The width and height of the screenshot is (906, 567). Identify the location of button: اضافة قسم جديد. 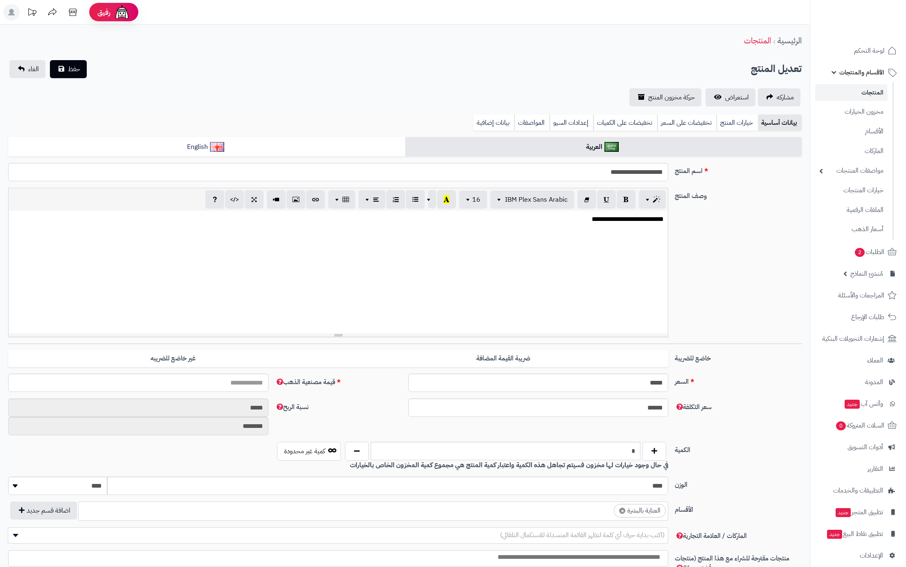
(43, 511).